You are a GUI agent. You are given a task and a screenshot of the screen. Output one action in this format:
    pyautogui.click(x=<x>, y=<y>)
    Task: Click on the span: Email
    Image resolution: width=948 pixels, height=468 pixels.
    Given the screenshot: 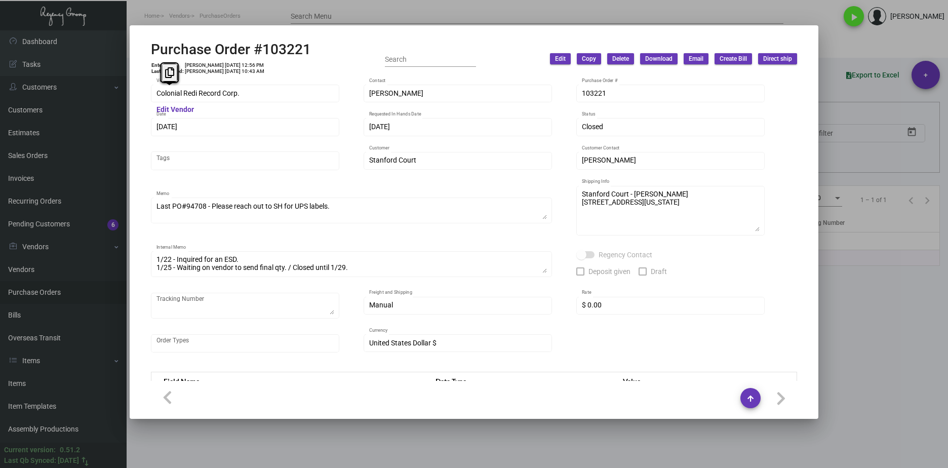 What is the action you would take?
    pyautogui.click(x=696, y=59)
    